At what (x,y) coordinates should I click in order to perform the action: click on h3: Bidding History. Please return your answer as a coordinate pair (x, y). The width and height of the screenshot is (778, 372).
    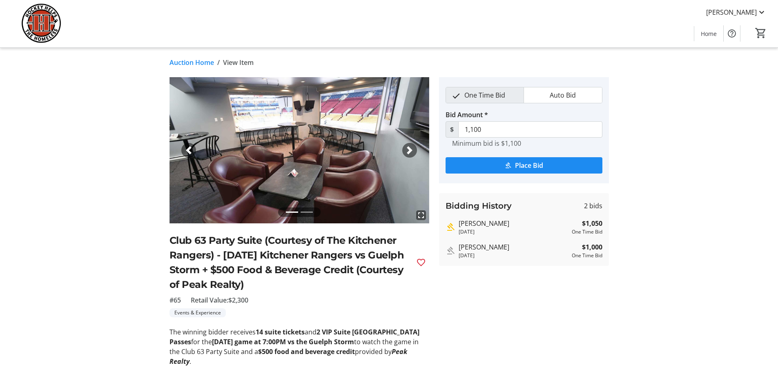
    Looking at the image, I should click on (479, 206).